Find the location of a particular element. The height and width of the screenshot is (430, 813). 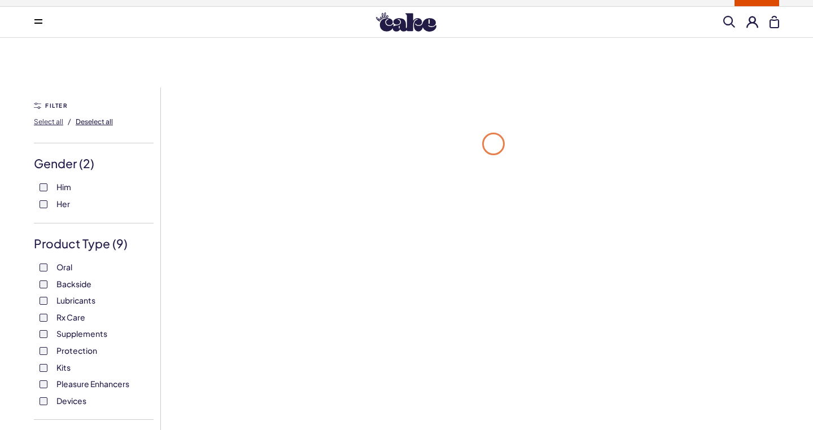

span: Kits is located at coordinates (63, 368).